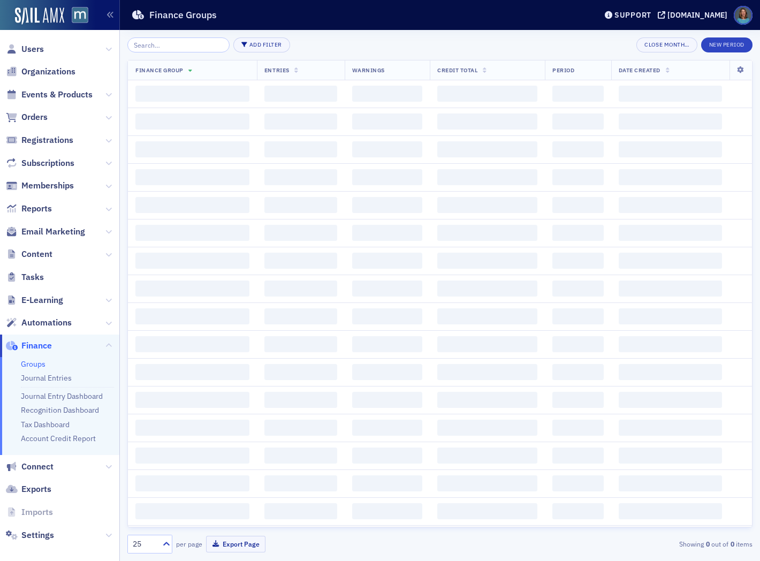  I want to click on h1: Finance Groups, so click(183, 15).